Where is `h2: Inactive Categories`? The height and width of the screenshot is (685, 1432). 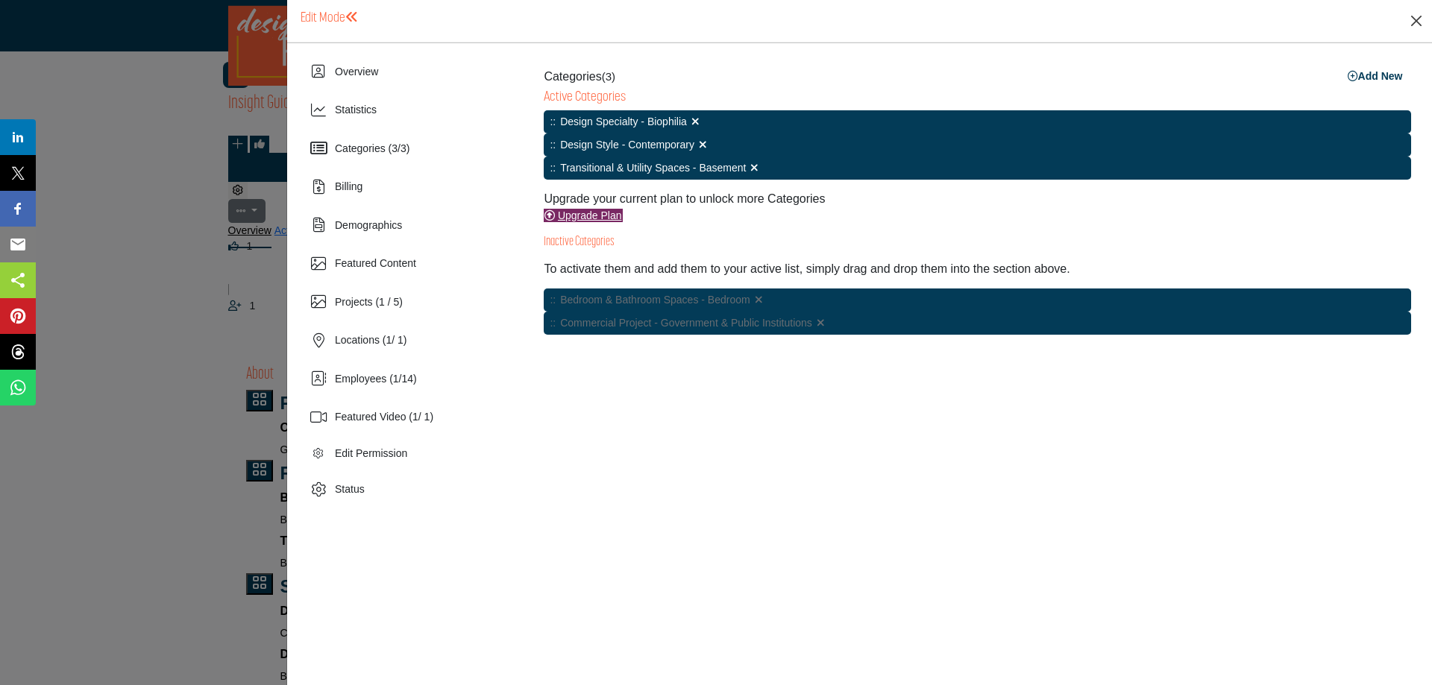 h2: Inactive Categories is located at coordinates (977, 242).